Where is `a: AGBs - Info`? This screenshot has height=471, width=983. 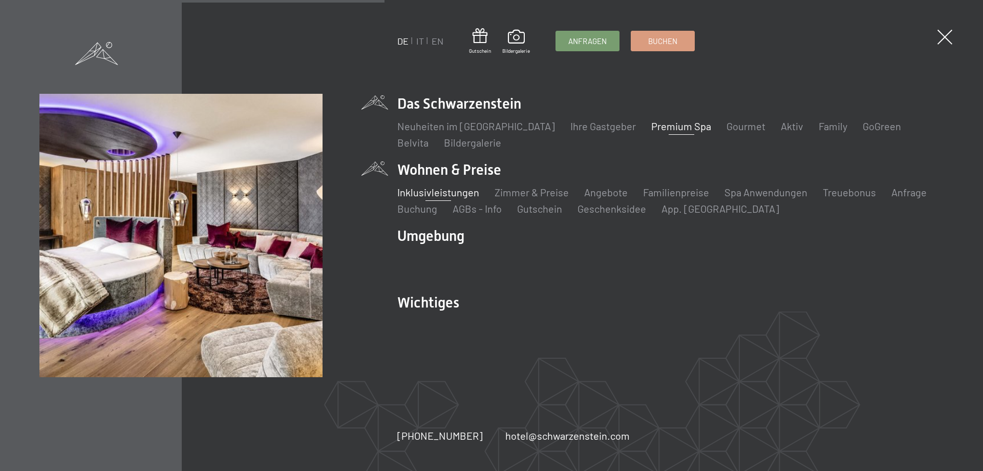 a: AGBs - Info is located at coordinates (477, 208).